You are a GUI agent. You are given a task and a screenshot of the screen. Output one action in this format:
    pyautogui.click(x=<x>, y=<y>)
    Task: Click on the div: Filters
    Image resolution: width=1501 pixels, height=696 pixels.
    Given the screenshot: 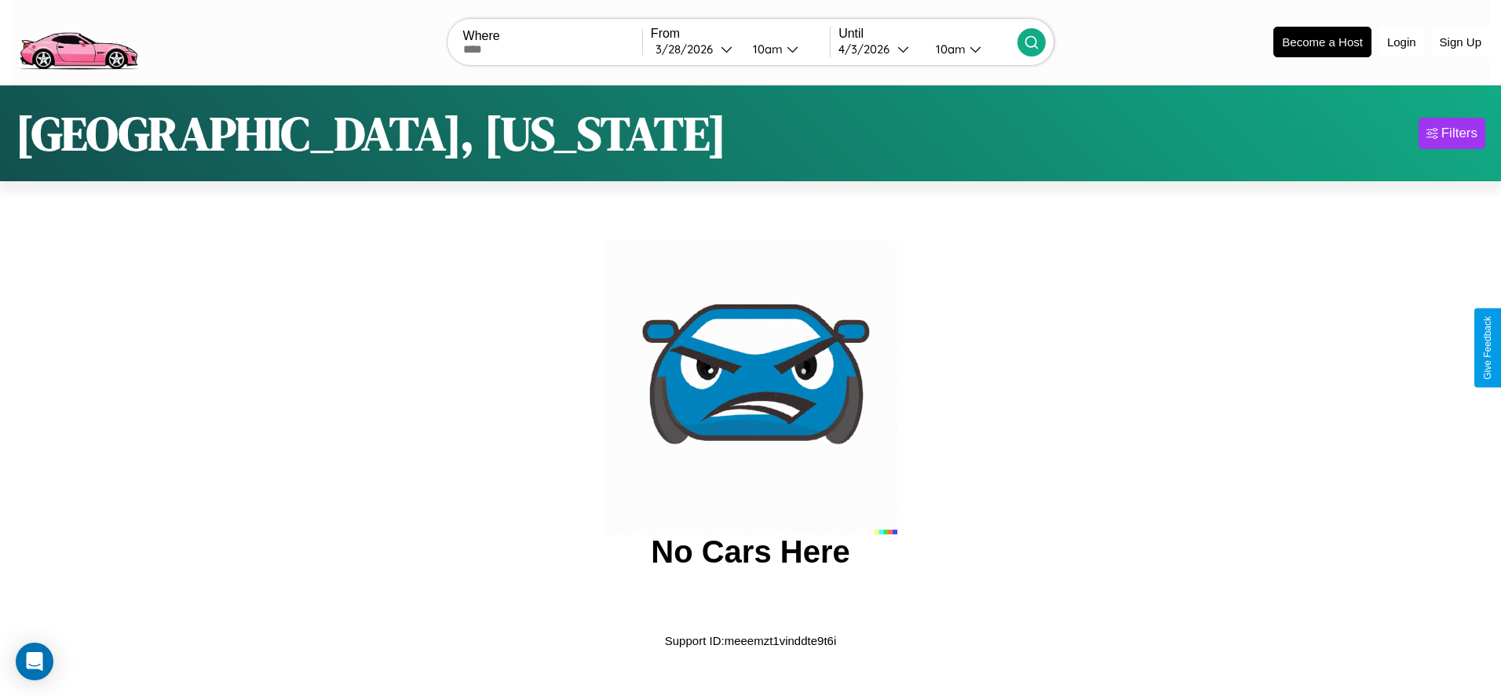 What is the action you would take?
    pyautogui.click(x=1460, y=133)
    